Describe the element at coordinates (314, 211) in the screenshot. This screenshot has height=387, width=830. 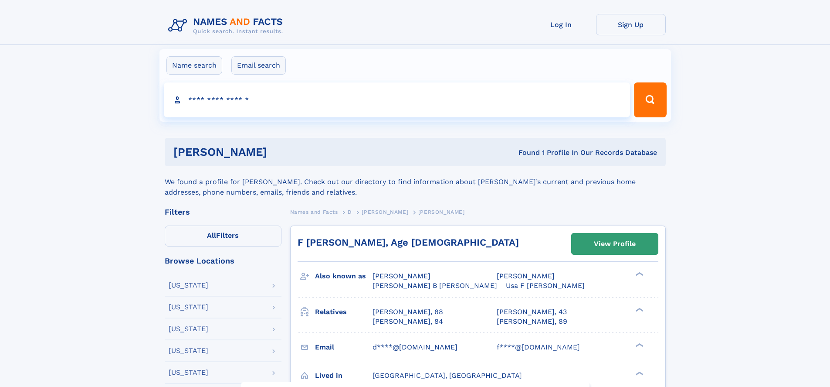
I see `a: Names and Facts` at that location.